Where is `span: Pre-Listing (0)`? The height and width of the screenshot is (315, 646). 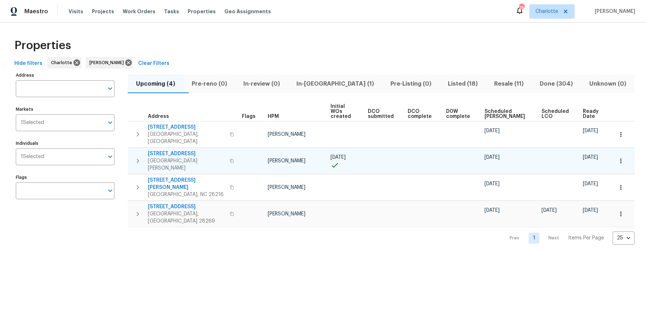 span: Pre-Listing (0) is located at coordinates (411, 84).